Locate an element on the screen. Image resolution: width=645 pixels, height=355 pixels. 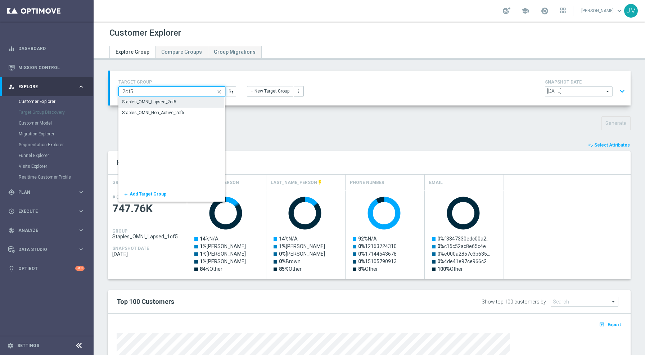
input: Quick find is located at coordinates (172, 91).